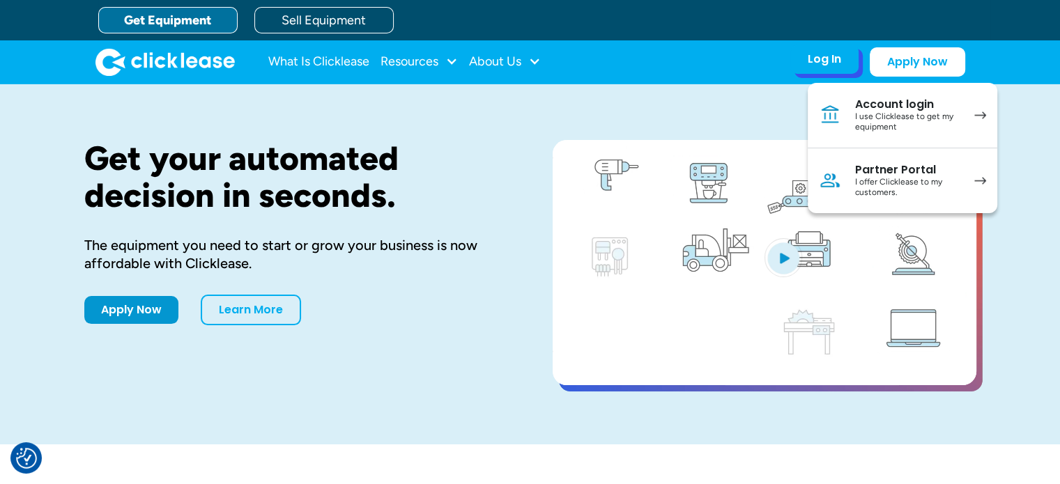  What do you see at coordinates (783, 258) in the screenshot?
I see `img: Blue play button logo on a light blue circular background` at bounding box center [783, 258].